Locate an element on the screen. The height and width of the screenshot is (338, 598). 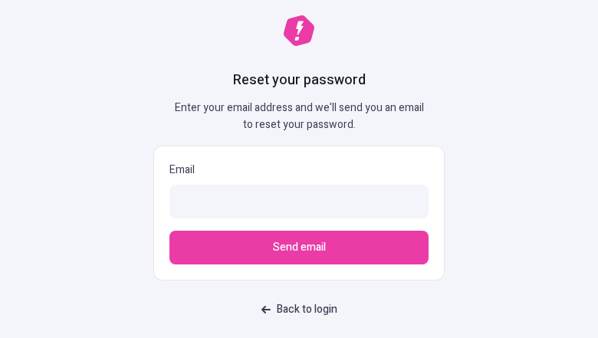
span: Send email is located at coordinates (299, 248).